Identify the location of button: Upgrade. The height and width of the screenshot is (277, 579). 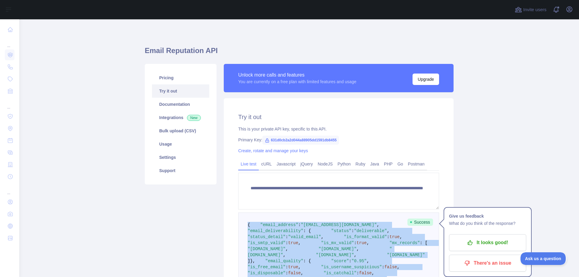
(425, 79).